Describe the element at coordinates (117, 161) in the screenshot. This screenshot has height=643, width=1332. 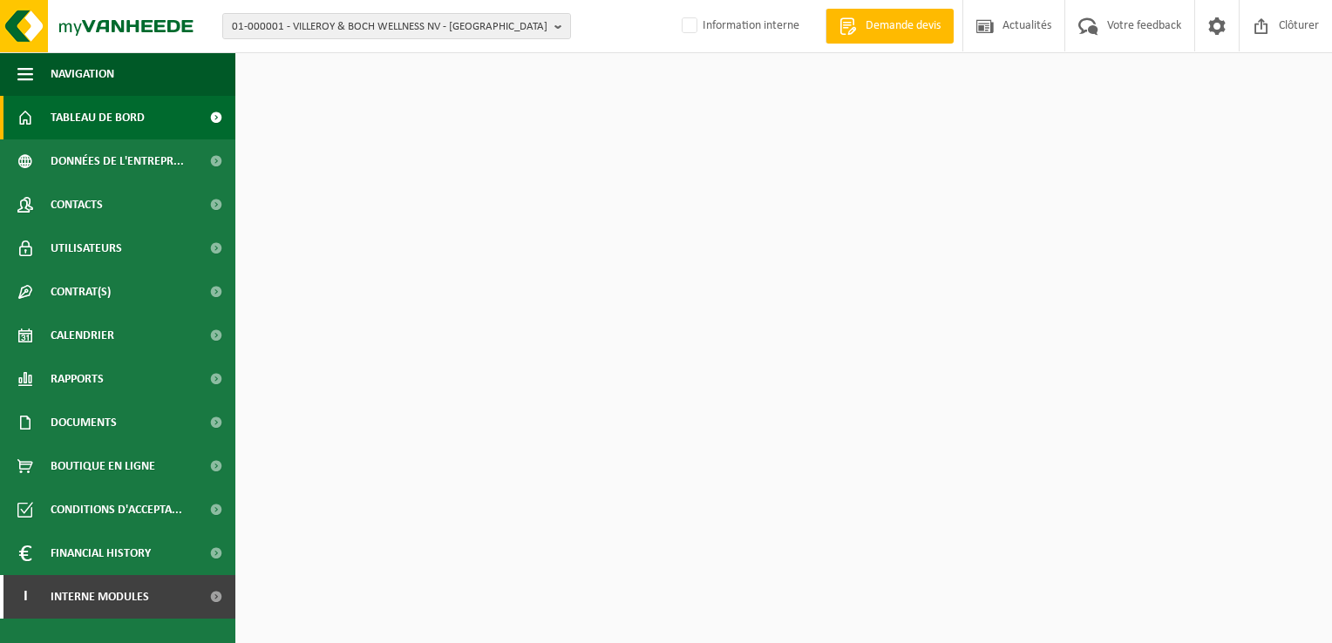
I see `span: Données de l'entrepr...` at that location.